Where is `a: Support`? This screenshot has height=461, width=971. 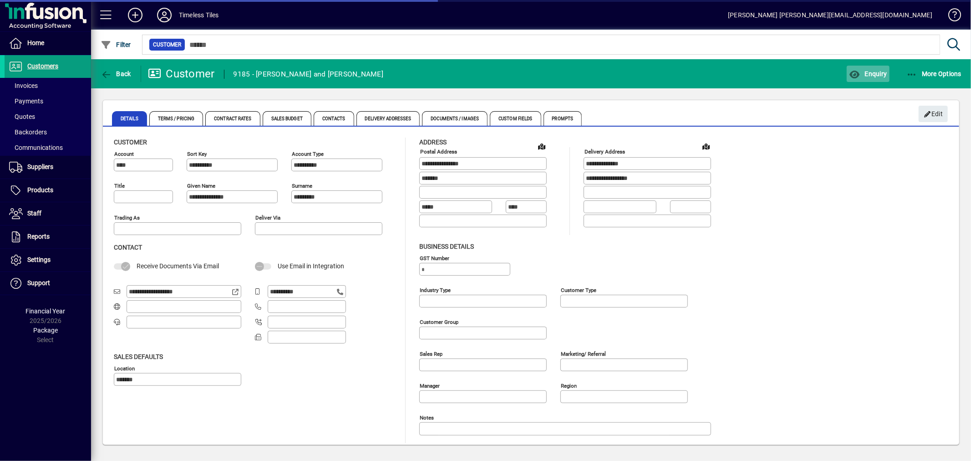 a: Support is located at coordinates (48, 283).